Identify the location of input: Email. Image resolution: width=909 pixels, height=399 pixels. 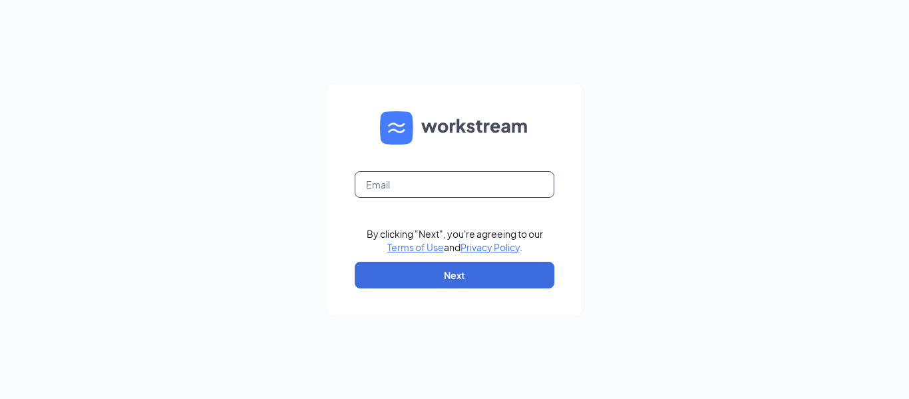
(454, 184).